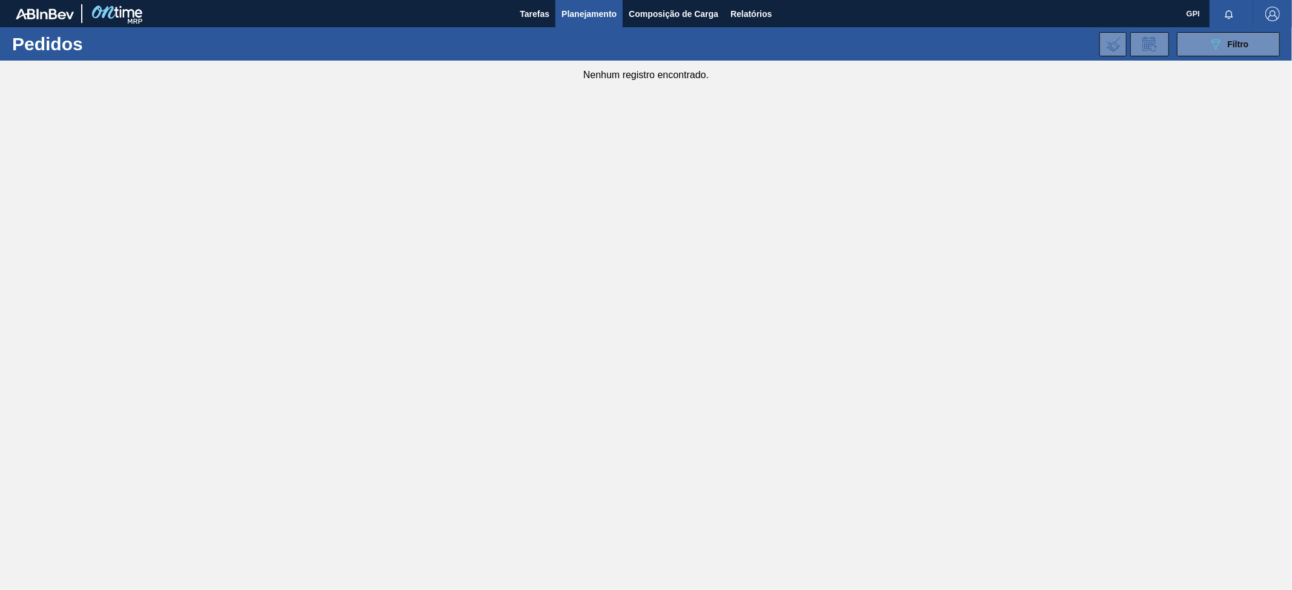 The height and width of the screenshot is (590, 1292). What do you see at coordinates (1239, 44) in the screenshot?
I see `span: Filtro` at bounding box center [1239, 44].